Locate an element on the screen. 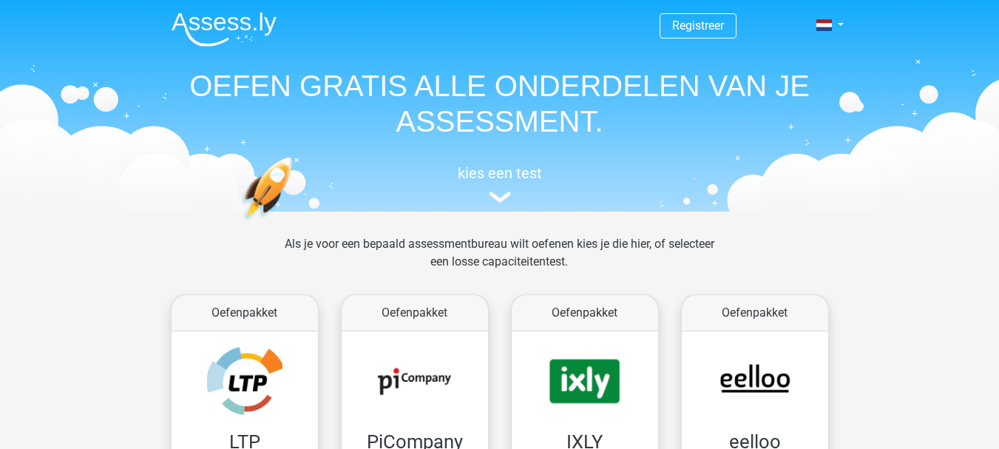 The height and width of the screenshot is (449, 999). a: kies een test is located at coordinates (500, 183).